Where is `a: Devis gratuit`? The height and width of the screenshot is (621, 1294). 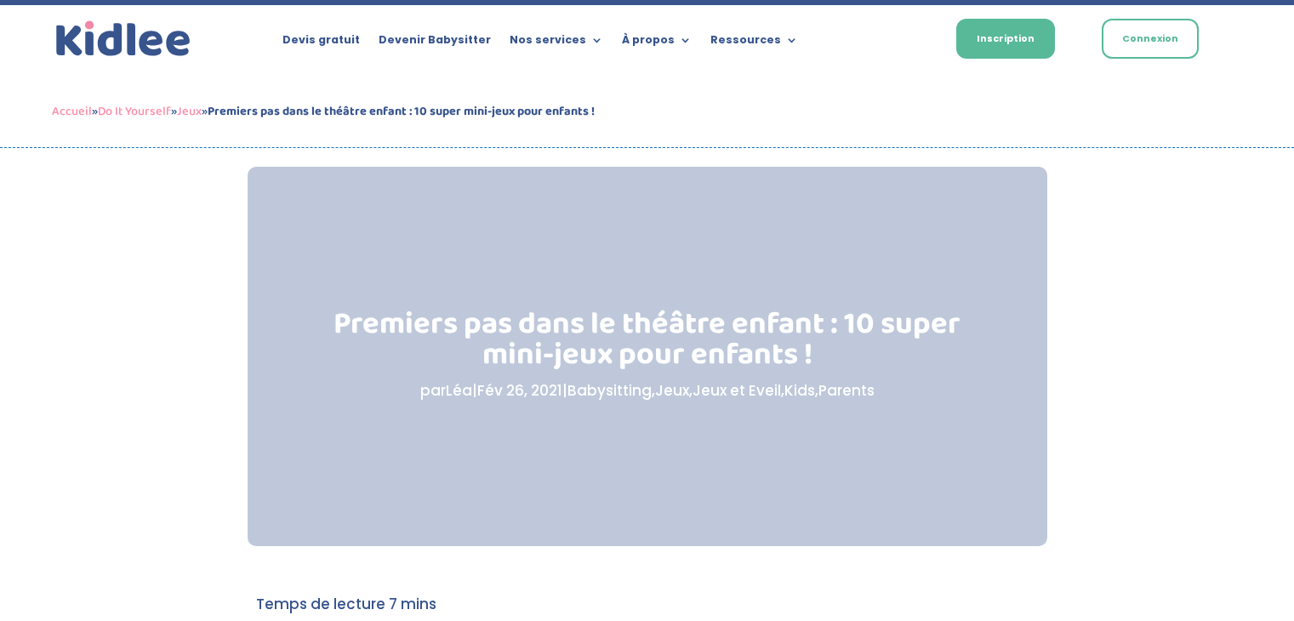
a: Devis gratuit is located at coordinates (321, 43).